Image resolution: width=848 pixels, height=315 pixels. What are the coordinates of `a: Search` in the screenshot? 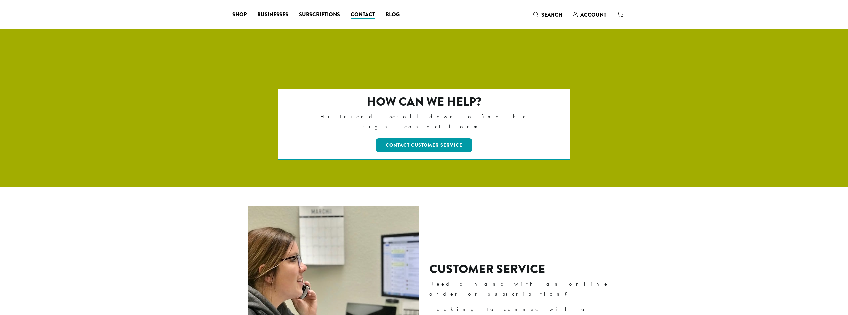 It's located at (548, 15).